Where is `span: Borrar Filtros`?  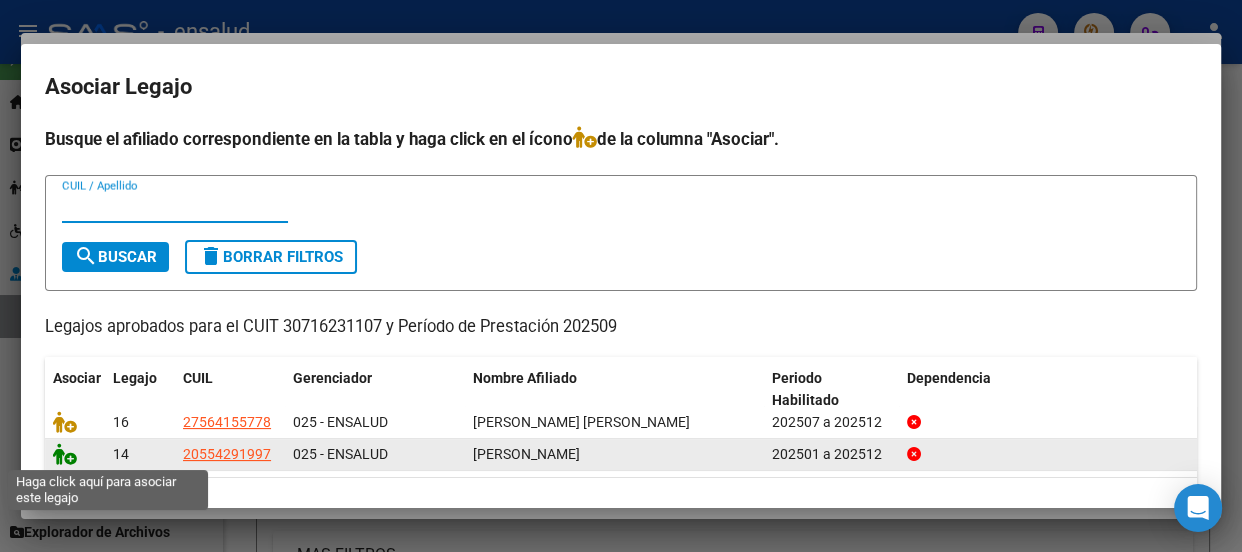 span: Borrar Filtros is located at coordinates (271, 257).